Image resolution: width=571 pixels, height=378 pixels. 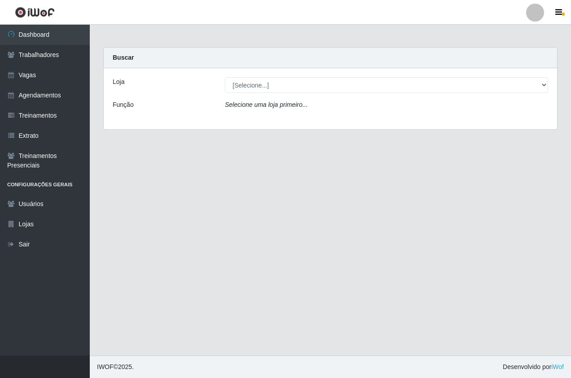 What do you see at coordinates (35, 12) in the screenshot?
I see `img: CoreUI Logo` at bounding box center [35, 12].